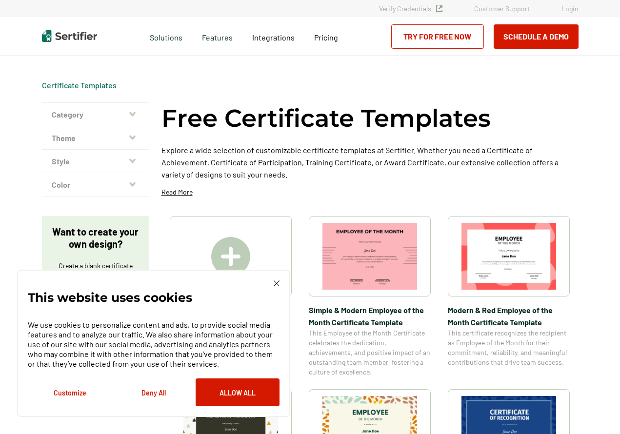 The height and width of the screenshot is (434, 620). What do you see at coordinates (536, 37) in the screenshot?
I see `a: Schedule a Demo` at bounding box center [536, 37].